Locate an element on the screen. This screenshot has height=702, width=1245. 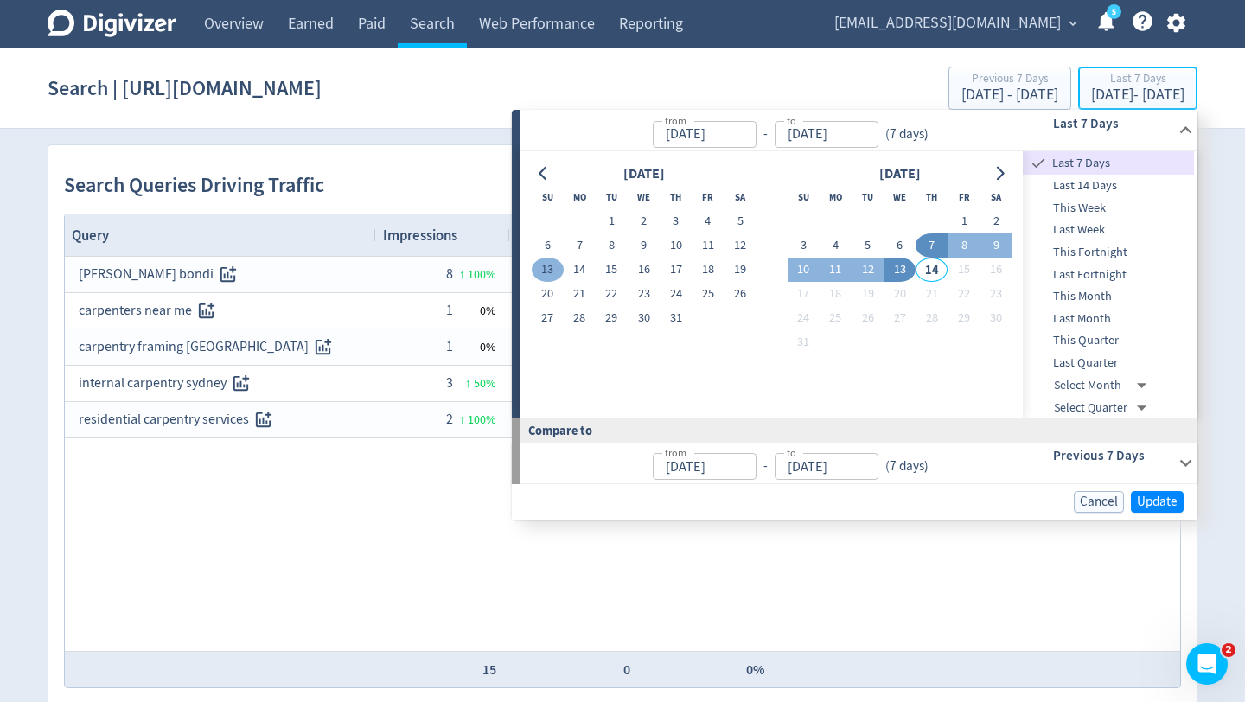
span: Last Fortnight is located at coordinates (1109, 275).